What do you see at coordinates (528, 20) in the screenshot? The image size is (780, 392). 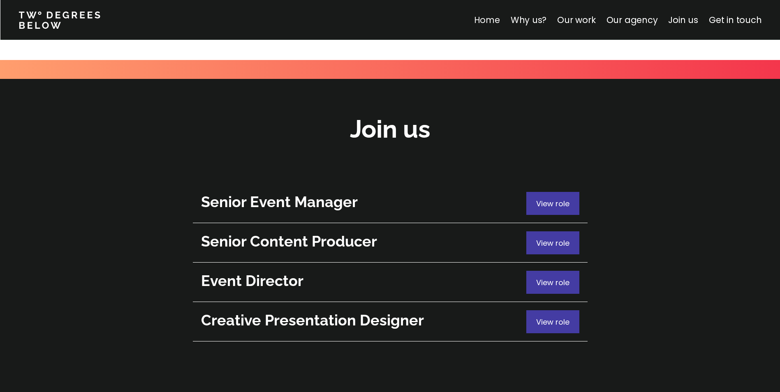 I see `a: Why us?` at bounding box center [528, 20].